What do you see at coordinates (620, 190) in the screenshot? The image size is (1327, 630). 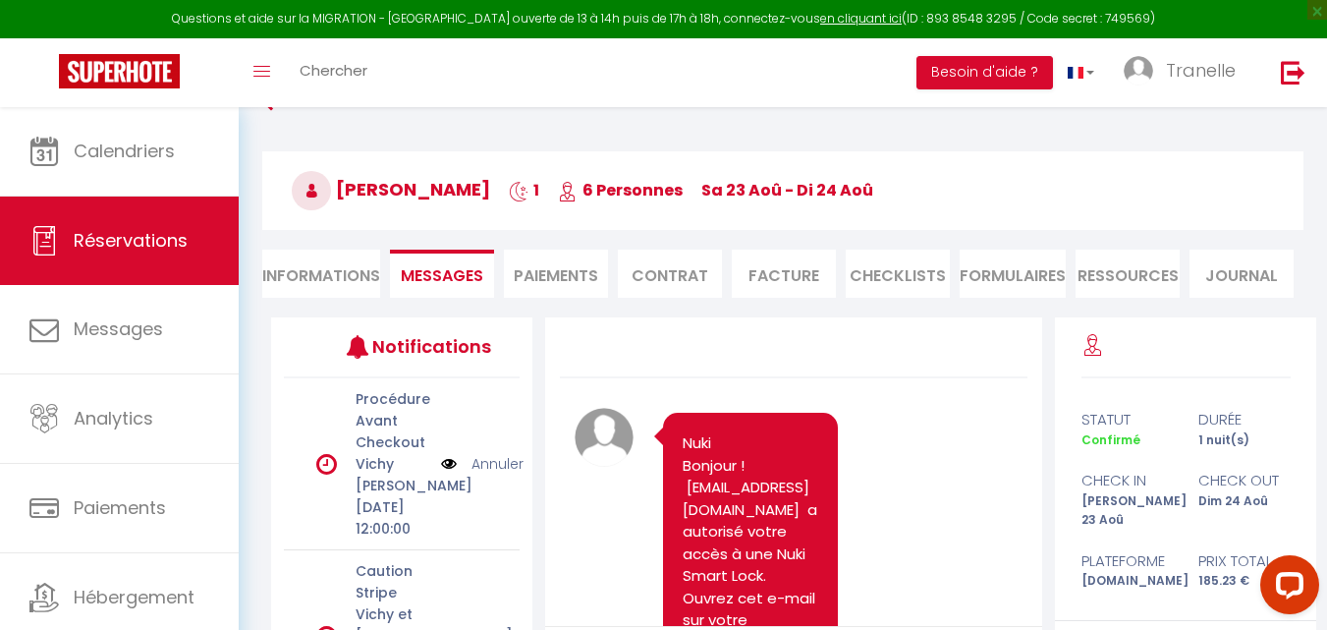 I see `span: 6 Personnes` at bounding box center [620, 190].